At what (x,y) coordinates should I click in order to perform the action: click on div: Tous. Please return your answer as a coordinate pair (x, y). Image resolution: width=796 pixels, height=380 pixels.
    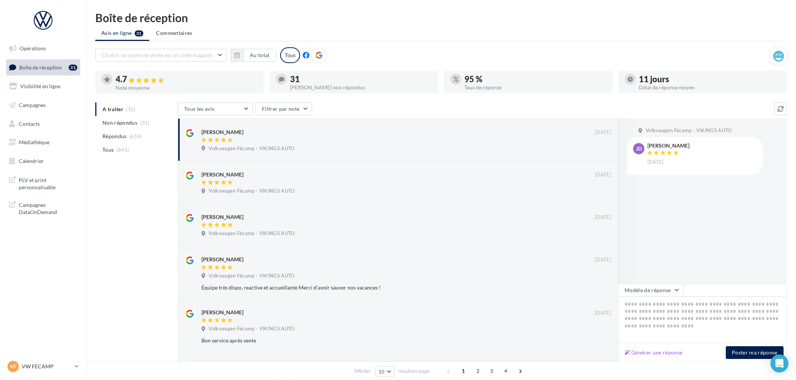
    Looking at the image, I should click on (290, 55).